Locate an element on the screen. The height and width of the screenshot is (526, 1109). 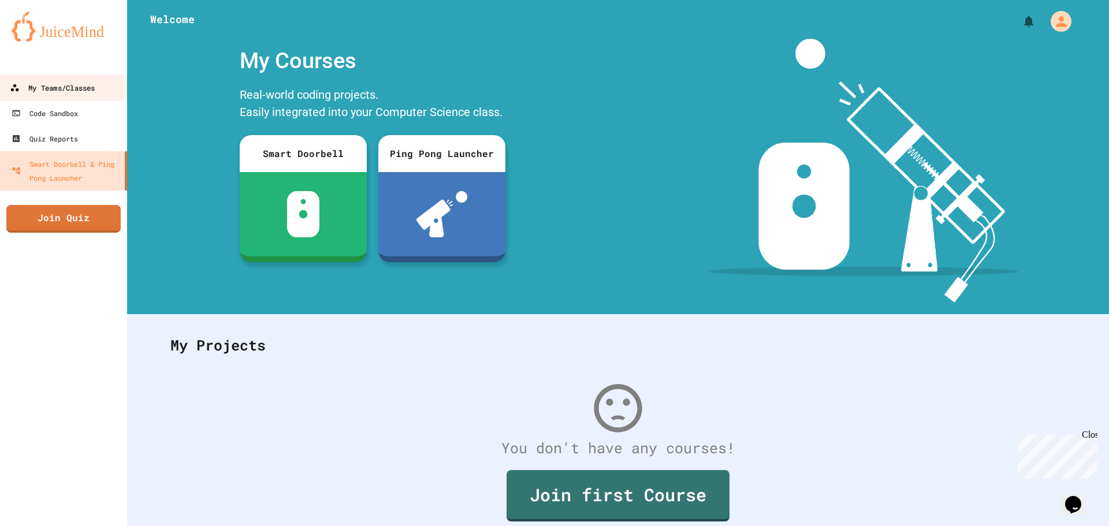
img: banner-image-my-projects.png is located at coordinates (863, 170).